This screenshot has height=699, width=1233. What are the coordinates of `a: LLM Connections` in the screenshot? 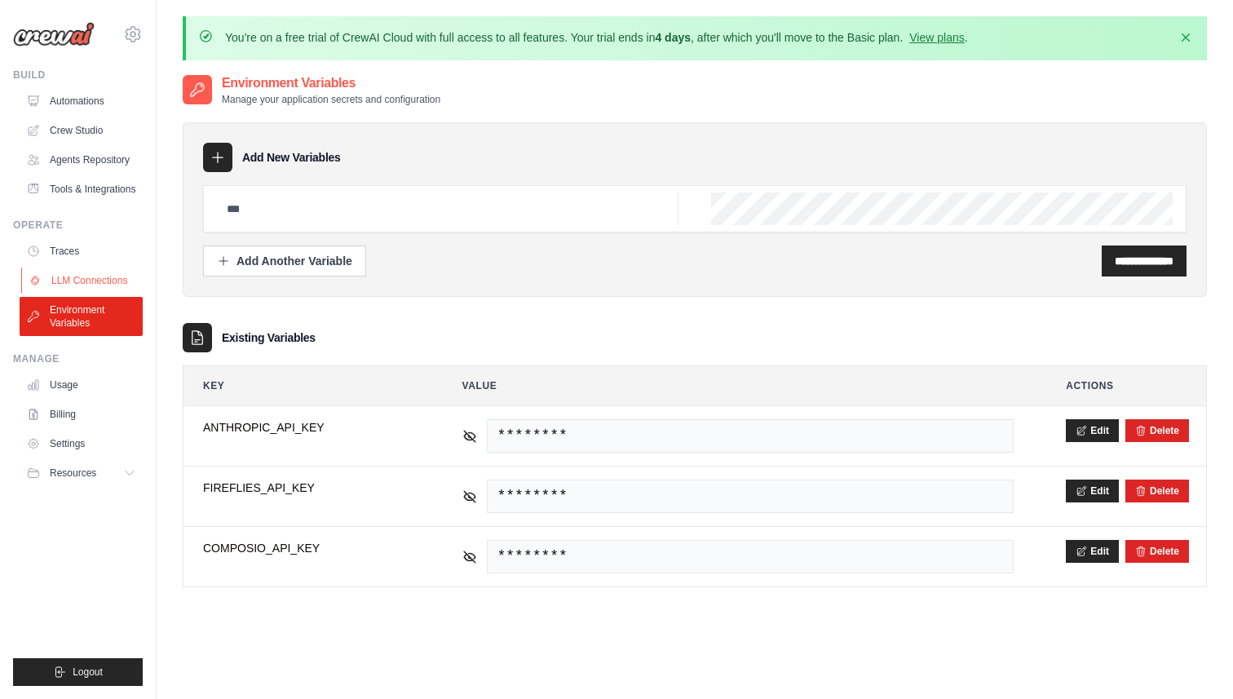 It's located at (82, 281).